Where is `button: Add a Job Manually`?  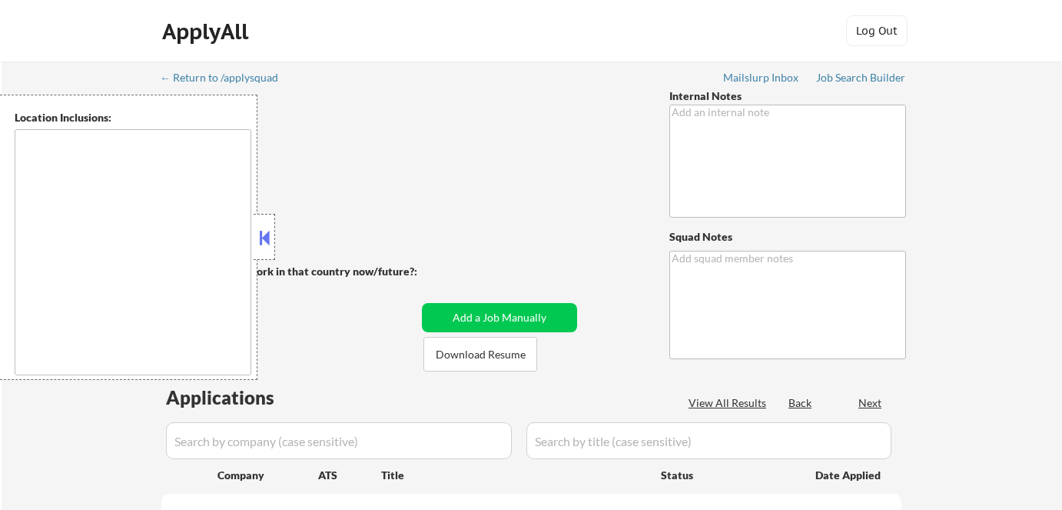 button: Add a Job Manually is located at coordinates (500, 317).